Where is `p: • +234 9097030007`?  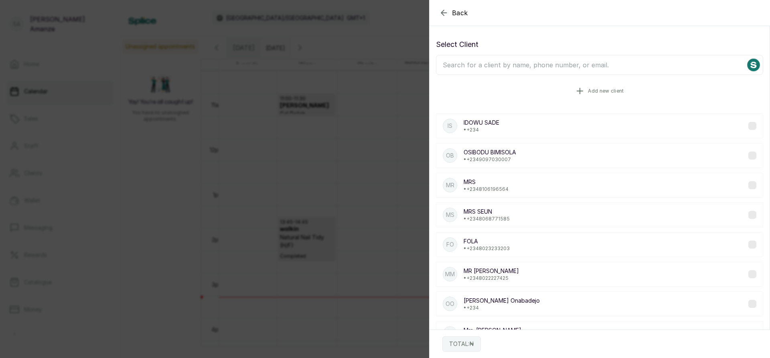
p: • +234 9097030007 is located at coordinates (490, 160).